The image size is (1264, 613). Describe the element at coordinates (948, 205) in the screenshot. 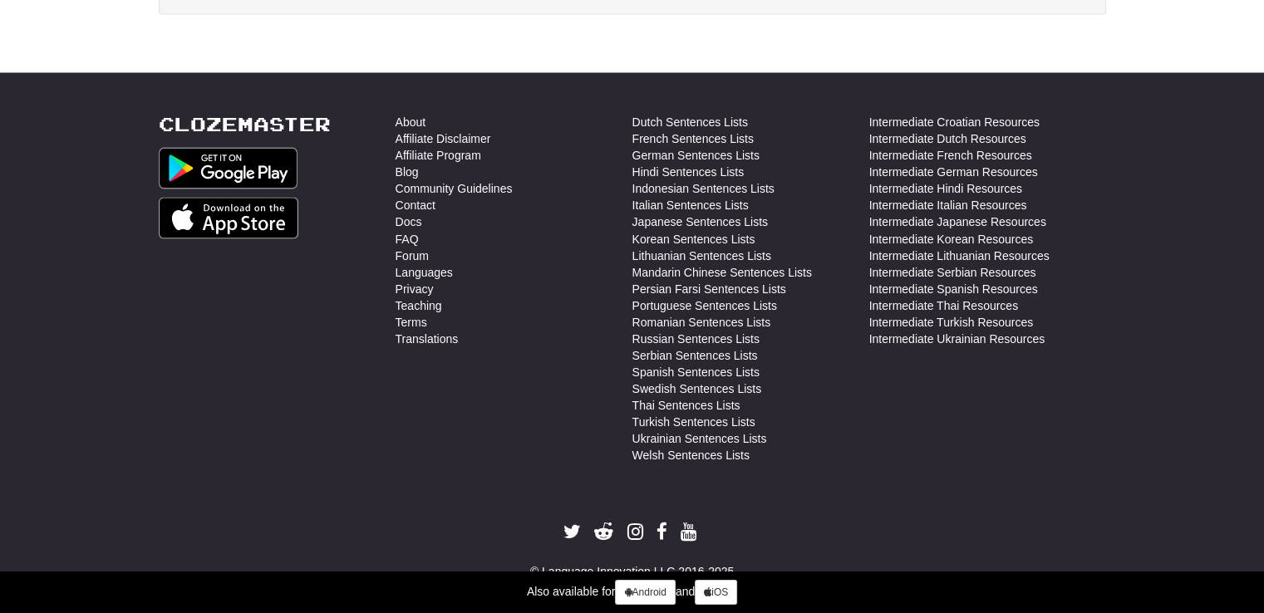

I see `a: Intermediate Italian Resources` at that location.